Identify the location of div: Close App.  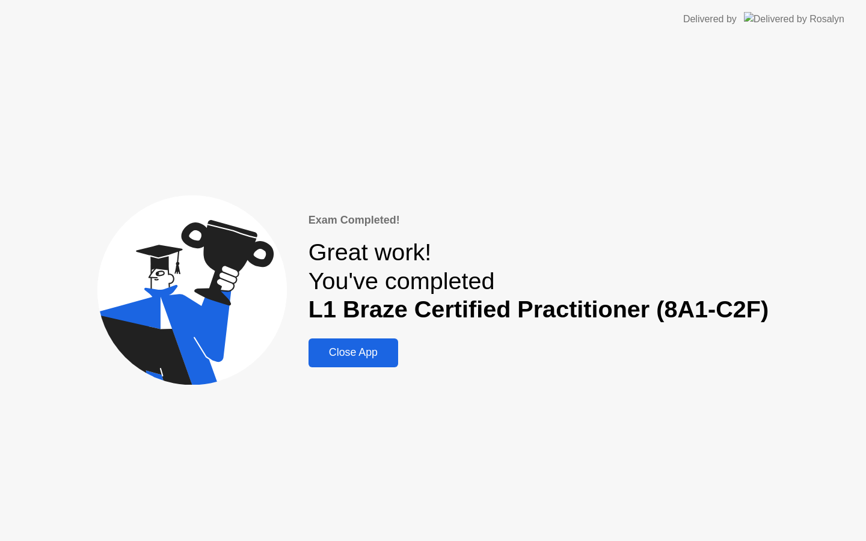
(353, 352).